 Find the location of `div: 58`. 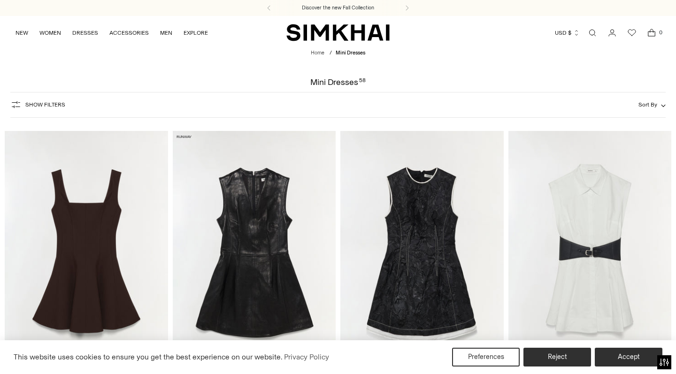

div: 58 is located at coordinates (362, 82).